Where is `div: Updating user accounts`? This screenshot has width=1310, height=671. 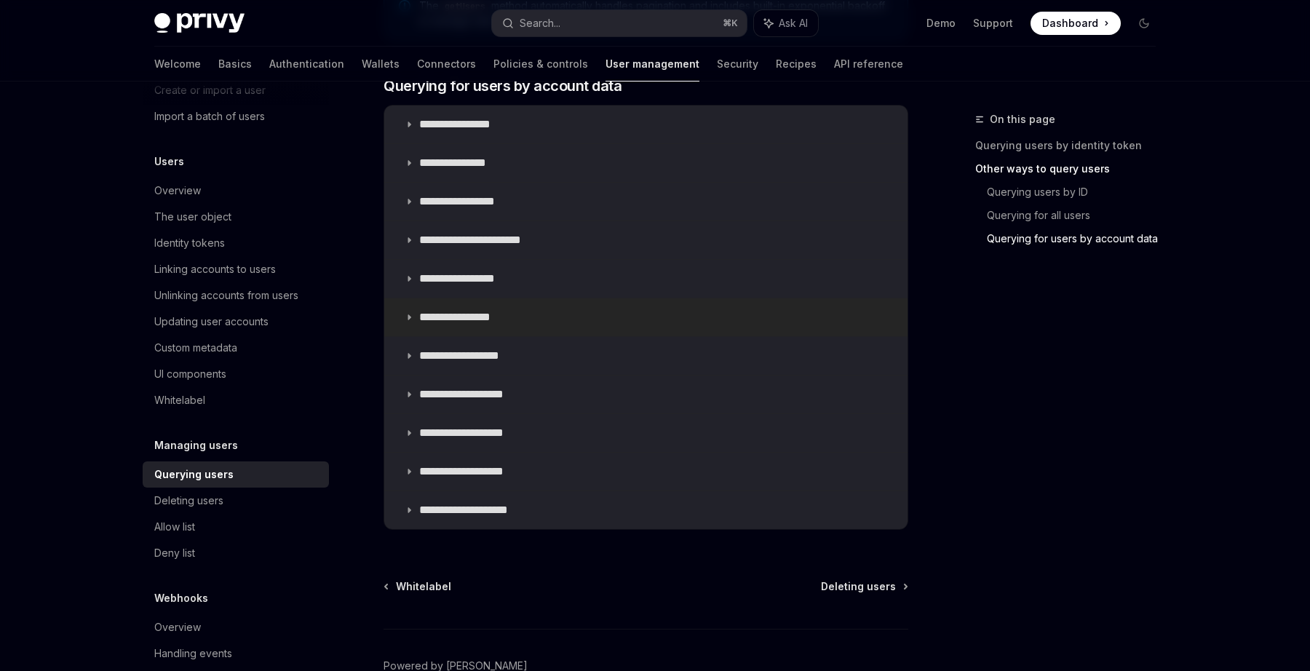
div: Updating user accounts is located at coordinates (211, 322).